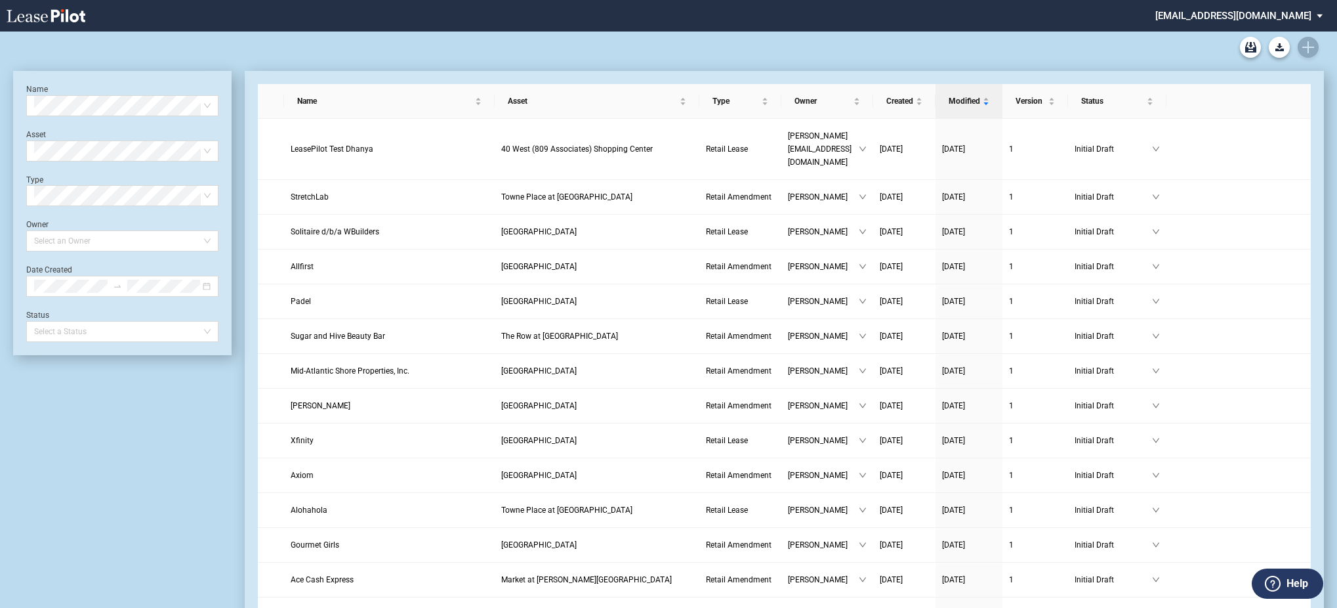  Describe the element at coordinates (969, 101) in the screenshot. I see `th: Modified` at that location.